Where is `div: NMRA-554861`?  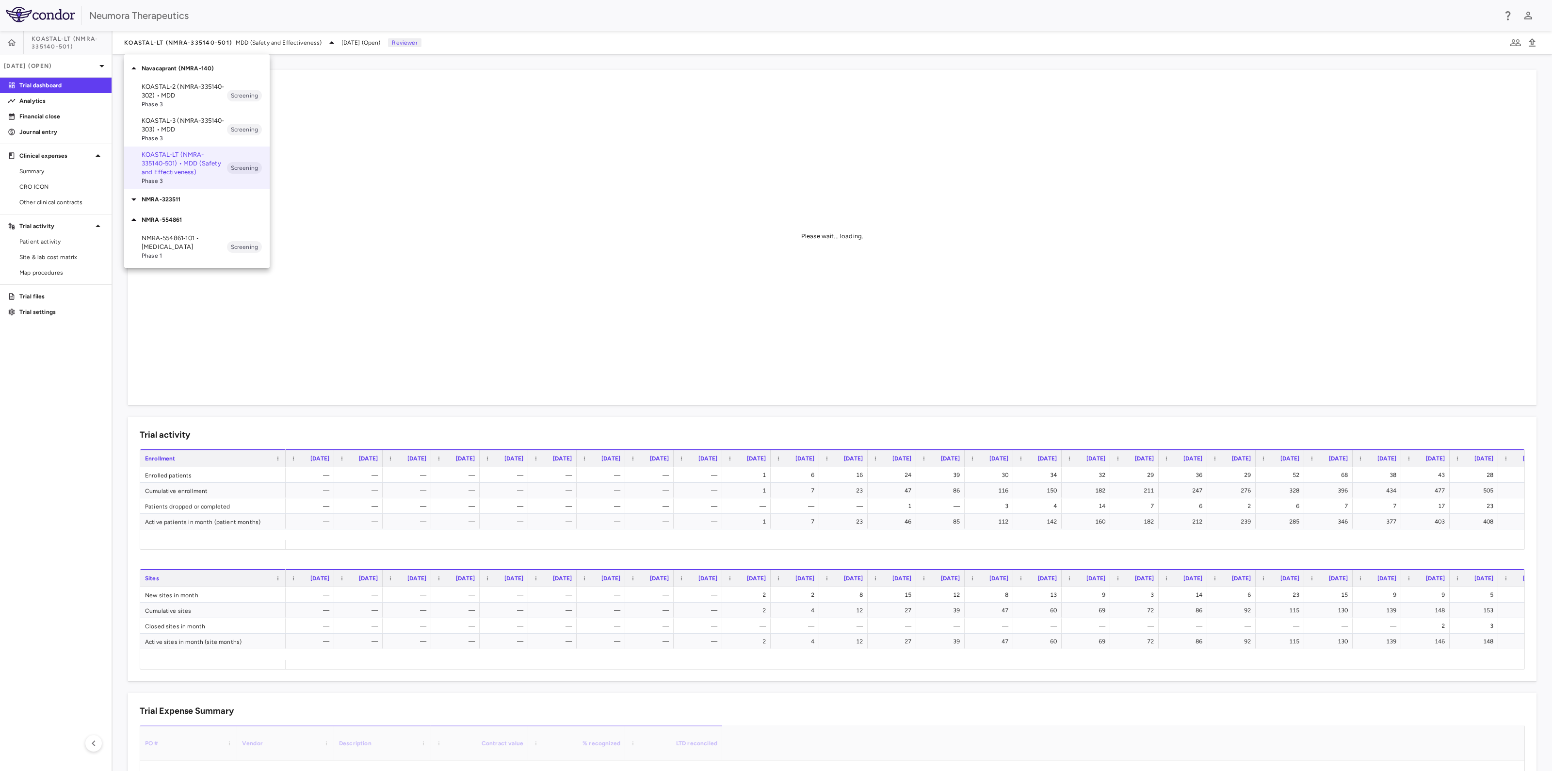 div: NMRA-554861 is located at coordinates (197, 220).